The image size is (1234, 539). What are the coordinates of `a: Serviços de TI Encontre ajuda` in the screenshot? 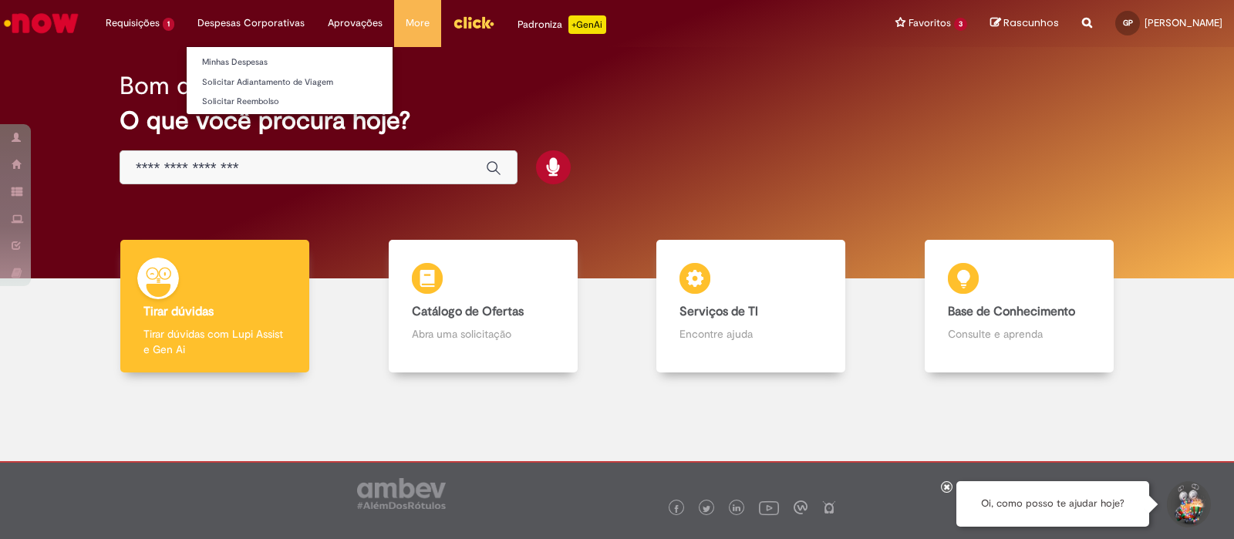 It's located at (751, 306).